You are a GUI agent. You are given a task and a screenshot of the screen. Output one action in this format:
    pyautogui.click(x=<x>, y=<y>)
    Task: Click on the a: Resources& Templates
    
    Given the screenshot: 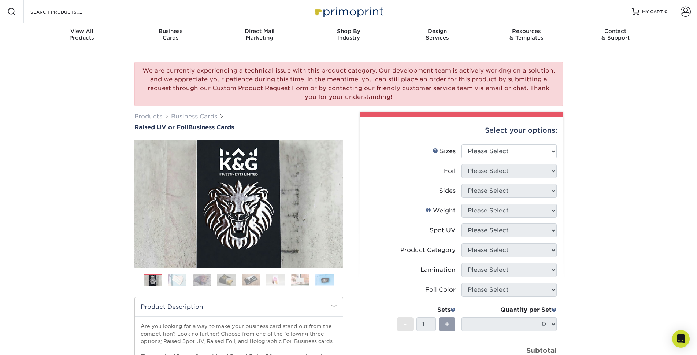 What is the action you would take?
    pyautogui.click(x=527, y=35)
    